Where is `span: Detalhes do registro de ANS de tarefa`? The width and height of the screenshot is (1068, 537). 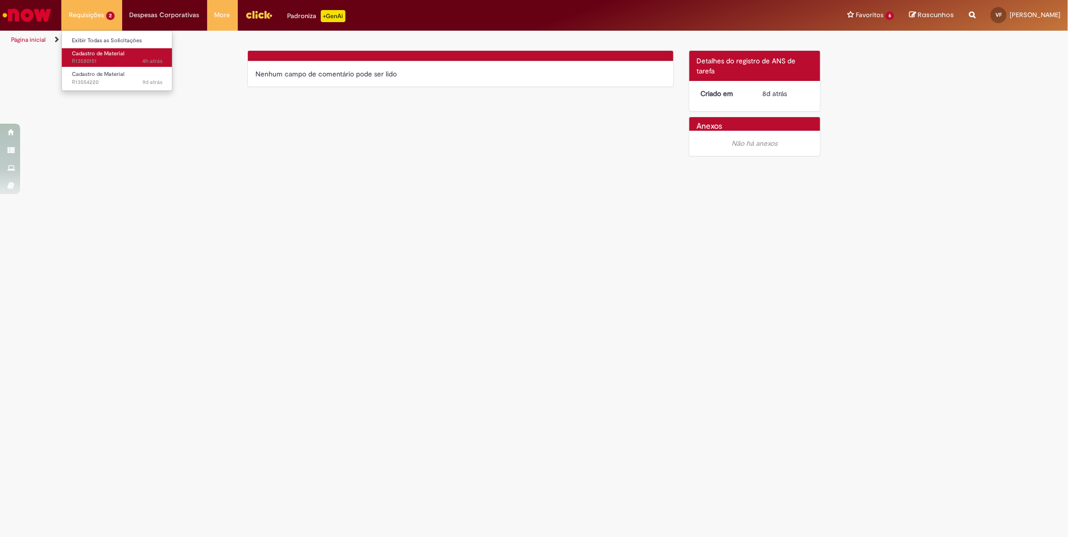
span: Detalhes do registro de ANS de tarefa is located at coordinates (746, 66).